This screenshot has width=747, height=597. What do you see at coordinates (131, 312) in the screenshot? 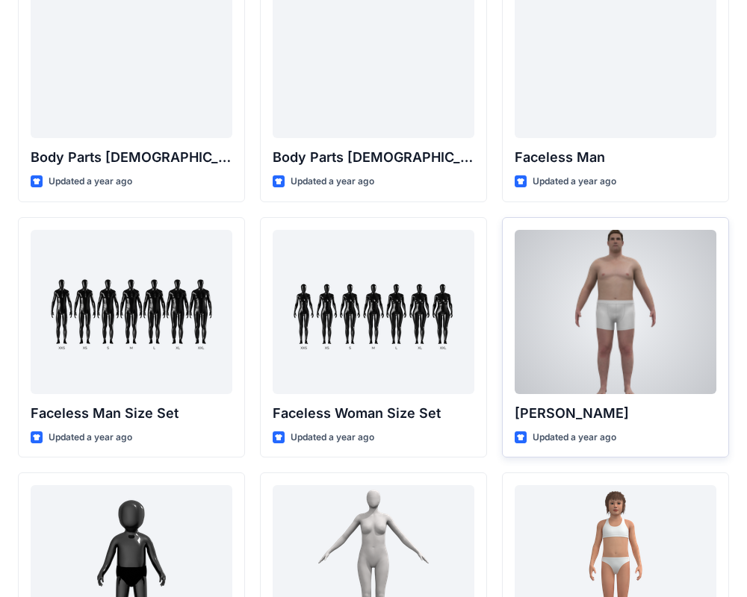
I see `a: Faceless Man Size Set` at bounding box center [131, 312].